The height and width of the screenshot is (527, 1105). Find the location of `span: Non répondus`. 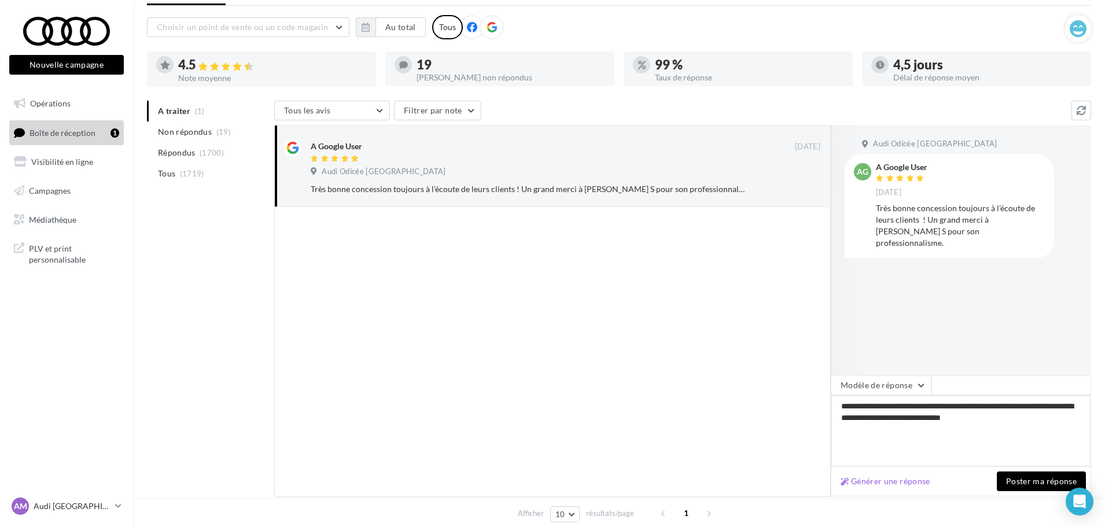

span: Non répondus is located at coordinates (185, 132).